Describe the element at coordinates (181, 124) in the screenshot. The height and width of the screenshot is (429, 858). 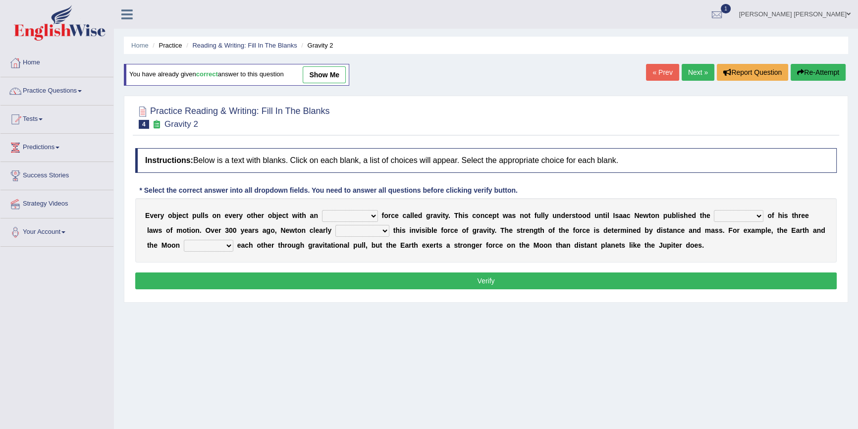
I see `small: Gravity 2` at that location.